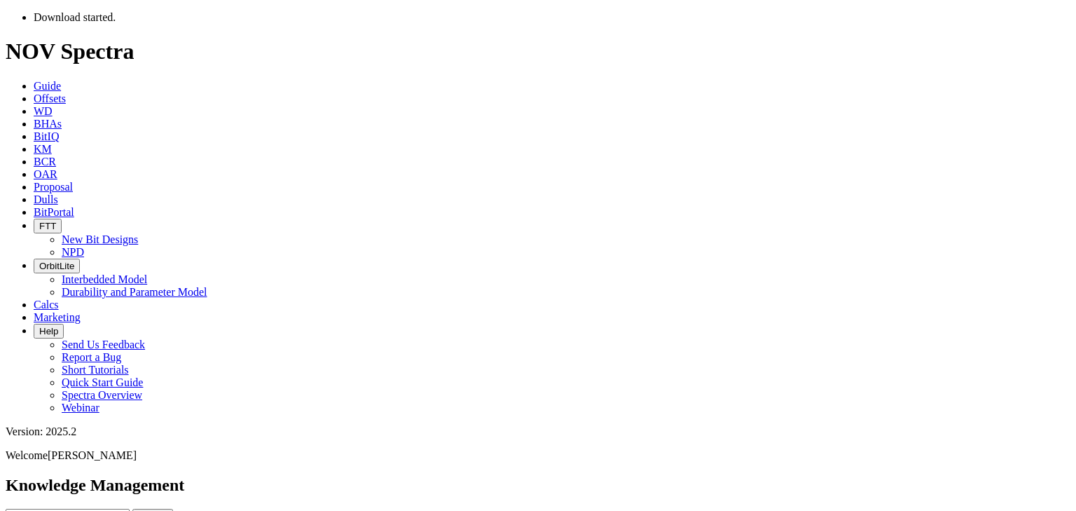 The image size is (1076, 511). I want to click on a: Marketing, so click(57, 317).